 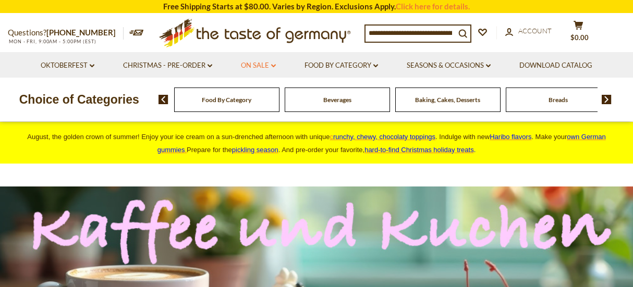 I want to click on a: own German gummies., so click(x=382, y=143).